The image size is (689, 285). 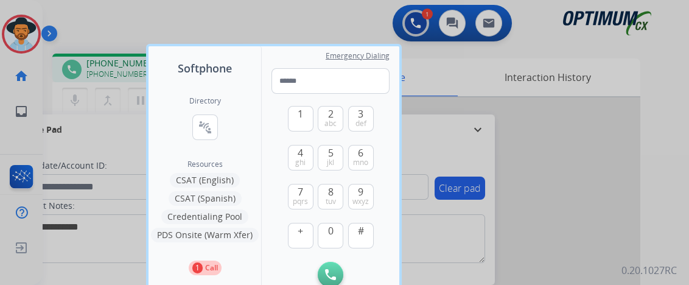 I want to click on span: Emergency Dialing, so click(x=357, y=56).